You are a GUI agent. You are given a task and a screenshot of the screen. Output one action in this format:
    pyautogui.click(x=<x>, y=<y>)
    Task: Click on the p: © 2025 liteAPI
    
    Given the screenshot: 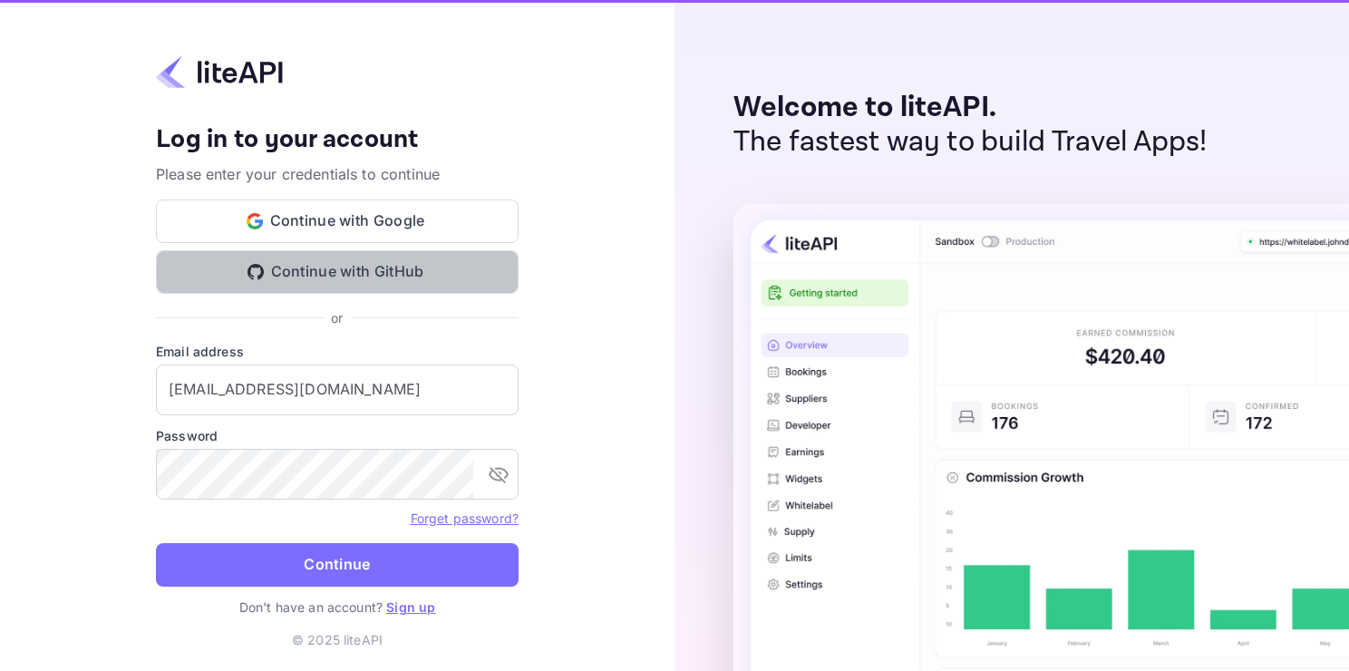 What is the action you would take?
    pyautogui.click(x=337, y=639)
    